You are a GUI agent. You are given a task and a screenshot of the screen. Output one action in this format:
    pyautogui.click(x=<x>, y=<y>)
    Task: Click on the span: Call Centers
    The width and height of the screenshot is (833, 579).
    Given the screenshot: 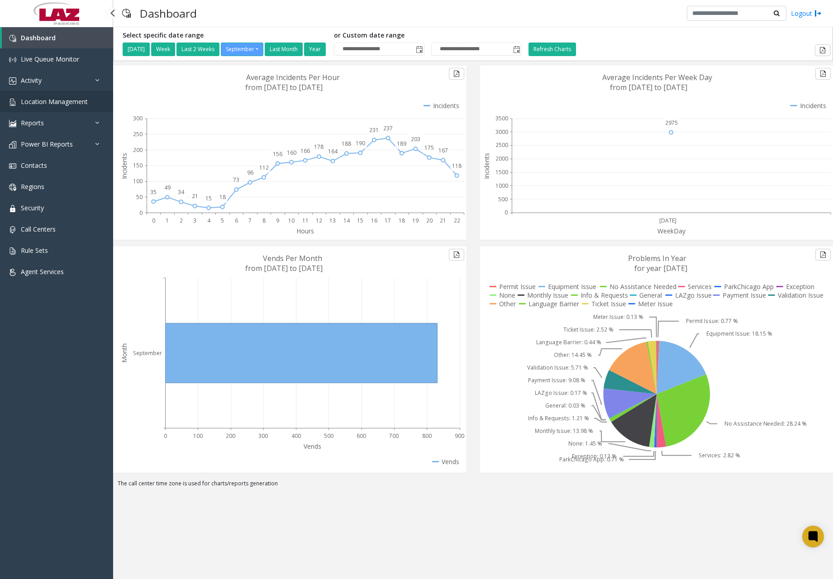 What is the action you would take?
    pyautogui.click(x=38, y=229)
    